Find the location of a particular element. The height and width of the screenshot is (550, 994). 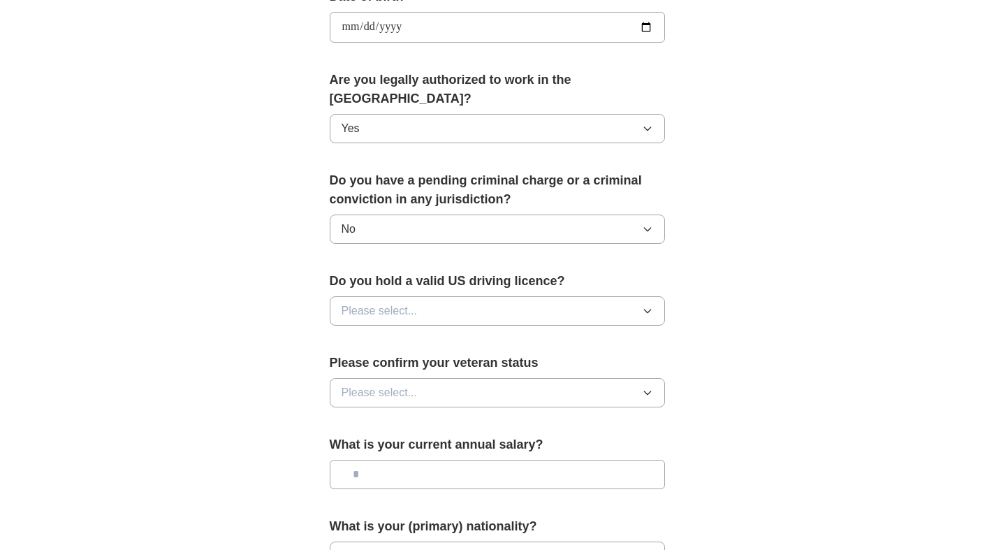

label: What is your (primary) nationality? is located at coordinates (498, 526).